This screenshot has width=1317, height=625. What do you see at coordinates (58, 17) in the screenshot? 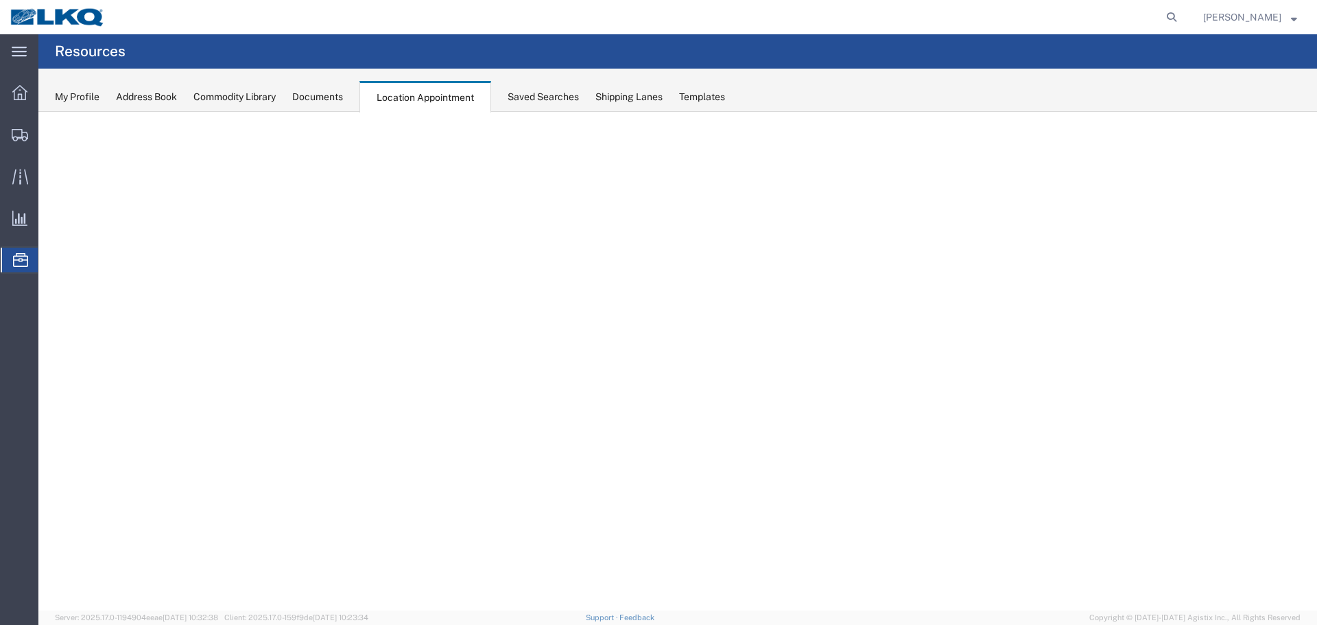
I see `img: logo` at bounding box center [58, 17].